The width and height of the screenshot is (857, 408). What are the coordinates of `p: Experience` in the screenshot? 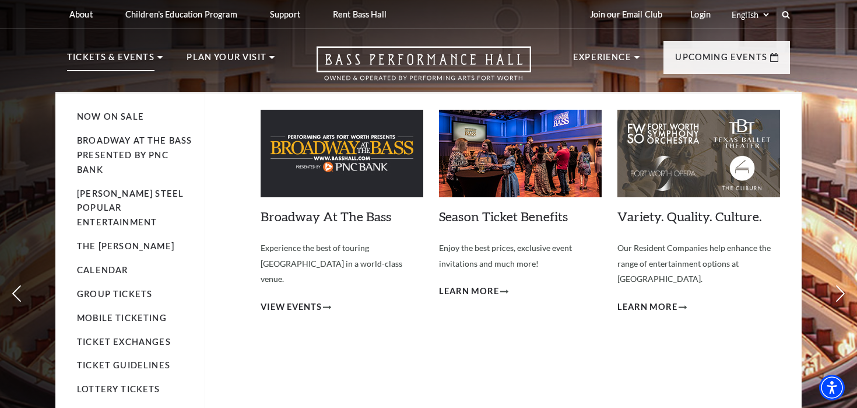 It's located at (602, 61).